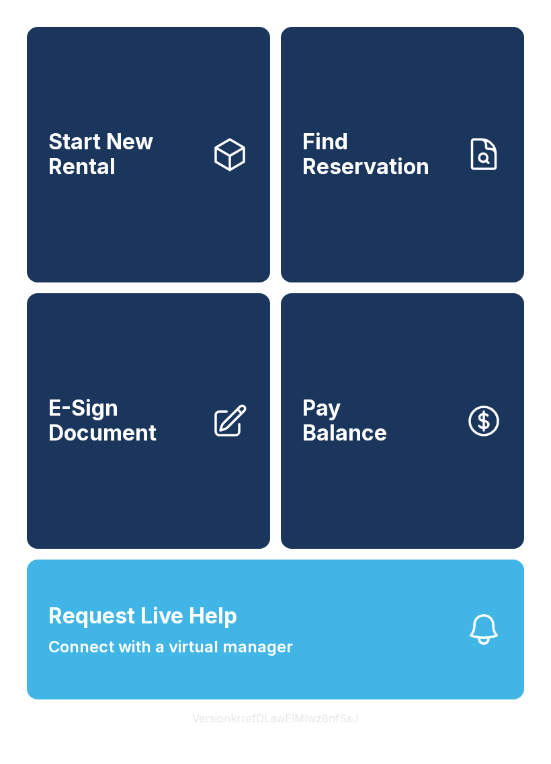 The image size is (551, 764). Describe the element at coordinates (171, 647) in the screenshot. I see `span: Connect with a virtual manager` at that location.